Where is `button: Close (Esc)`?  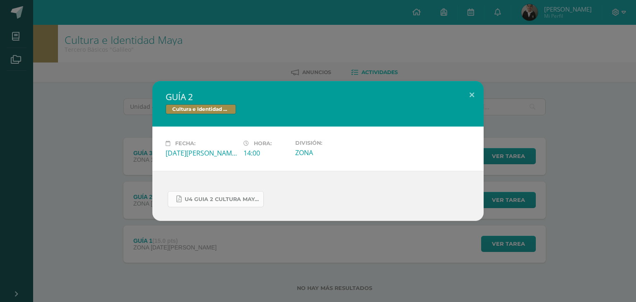 button: Close (Esc) is located at coordinates (472, 95).